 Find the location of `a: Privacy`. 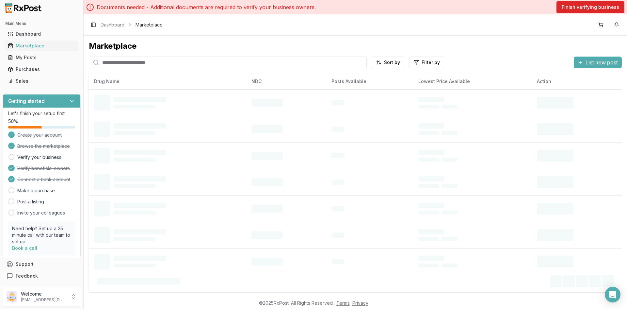

a: Privacy is located at coordinates (360, 303).